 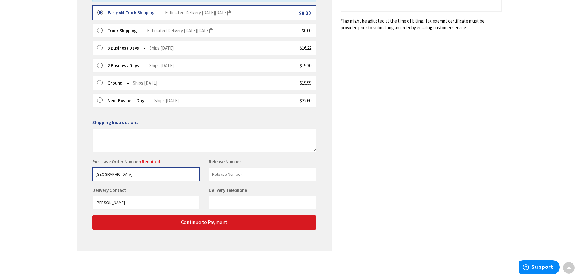 I want to click on strong: Truck Shipping, so click(x=125, y=30).